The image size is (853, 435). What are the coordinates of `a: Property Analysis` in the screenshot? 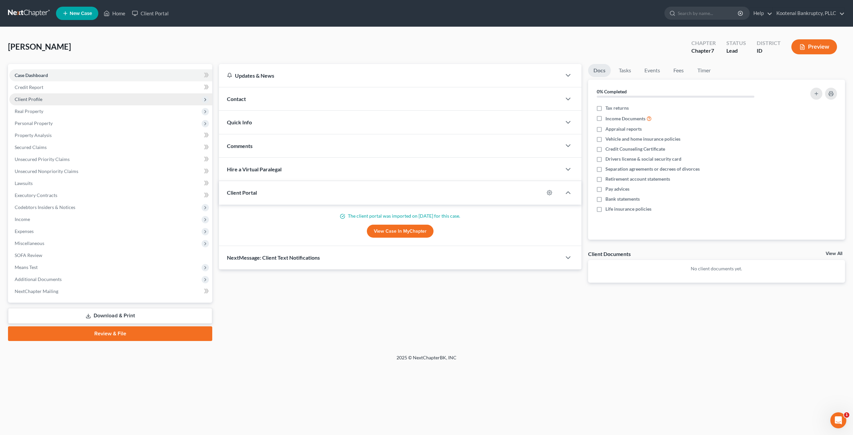 It's located at (111, 135).